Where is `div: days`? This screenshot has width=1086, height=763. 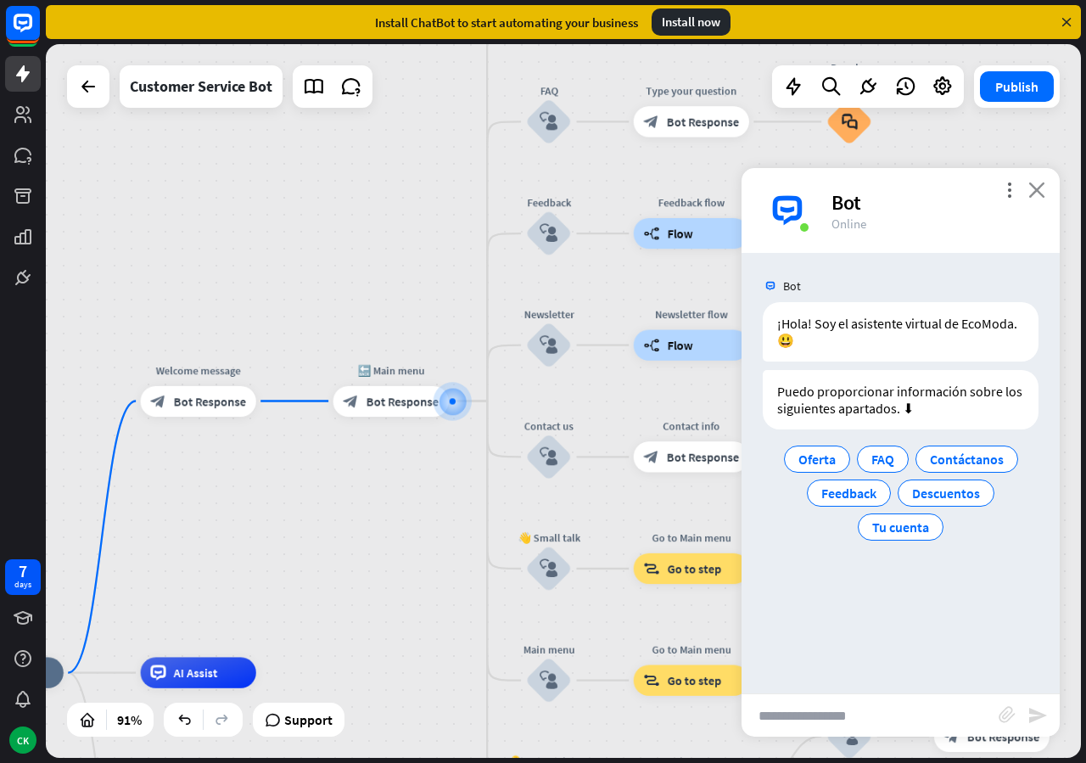 div: days is located at coordinates (23, 585).